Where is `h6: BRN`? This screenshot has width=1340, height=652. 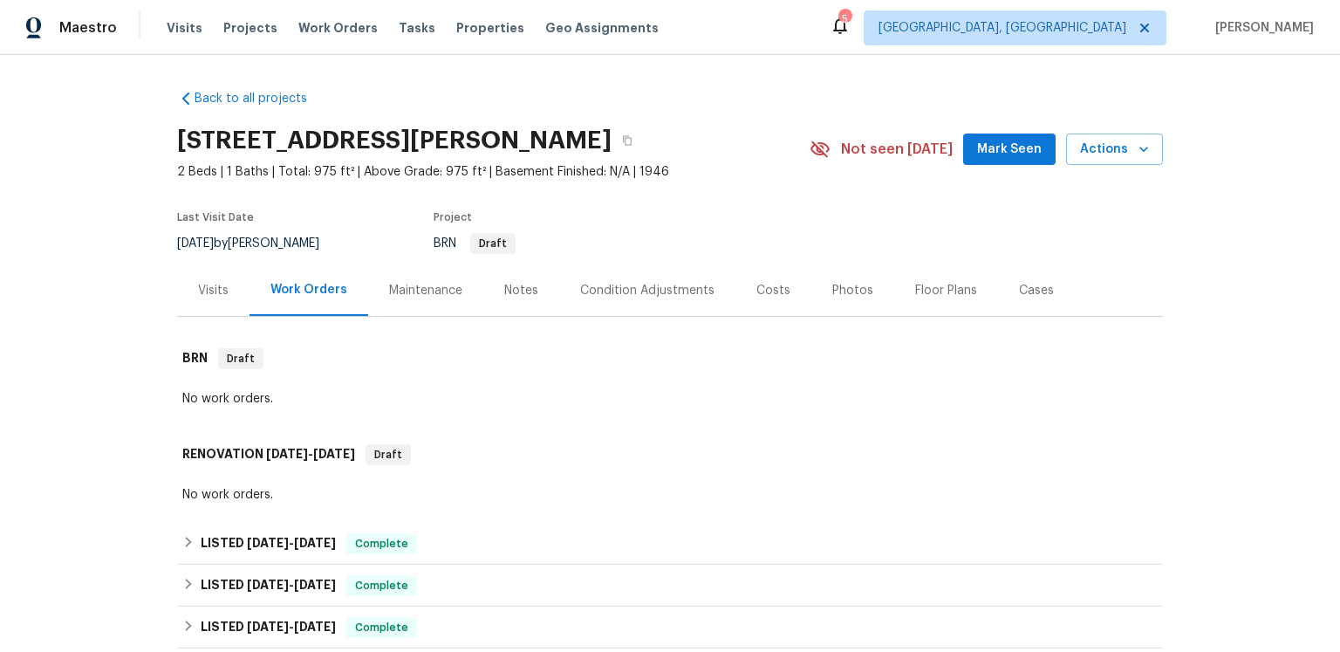 h6: BRN is located at coordinates (195, 359).